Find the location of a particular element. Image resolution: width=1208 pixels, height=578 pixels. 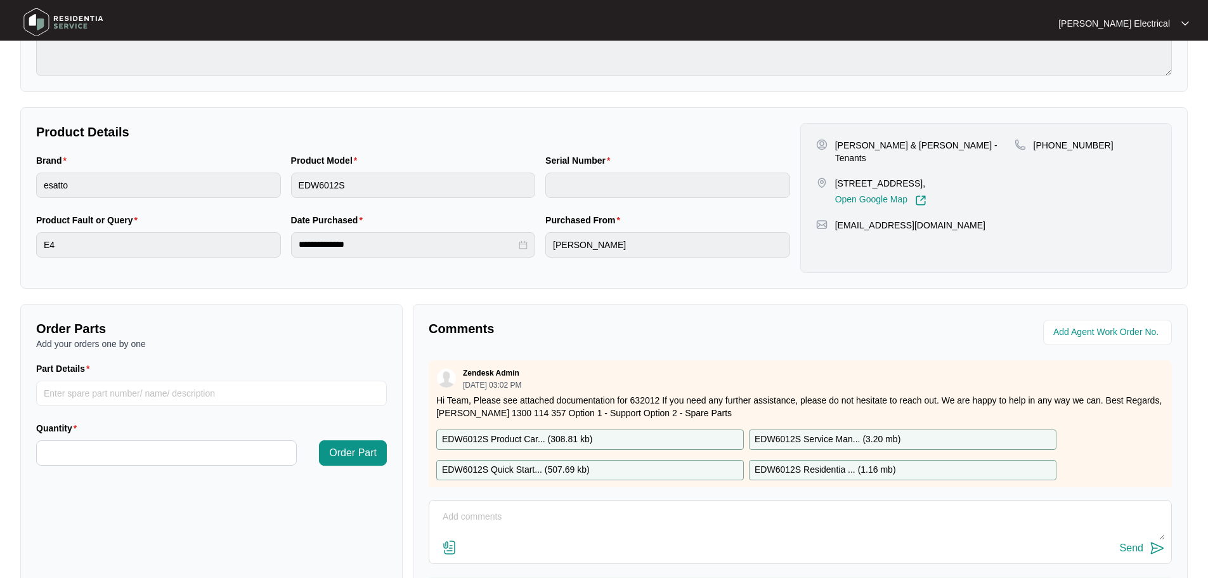

img: user.svg is located at coordinates (446, 378).